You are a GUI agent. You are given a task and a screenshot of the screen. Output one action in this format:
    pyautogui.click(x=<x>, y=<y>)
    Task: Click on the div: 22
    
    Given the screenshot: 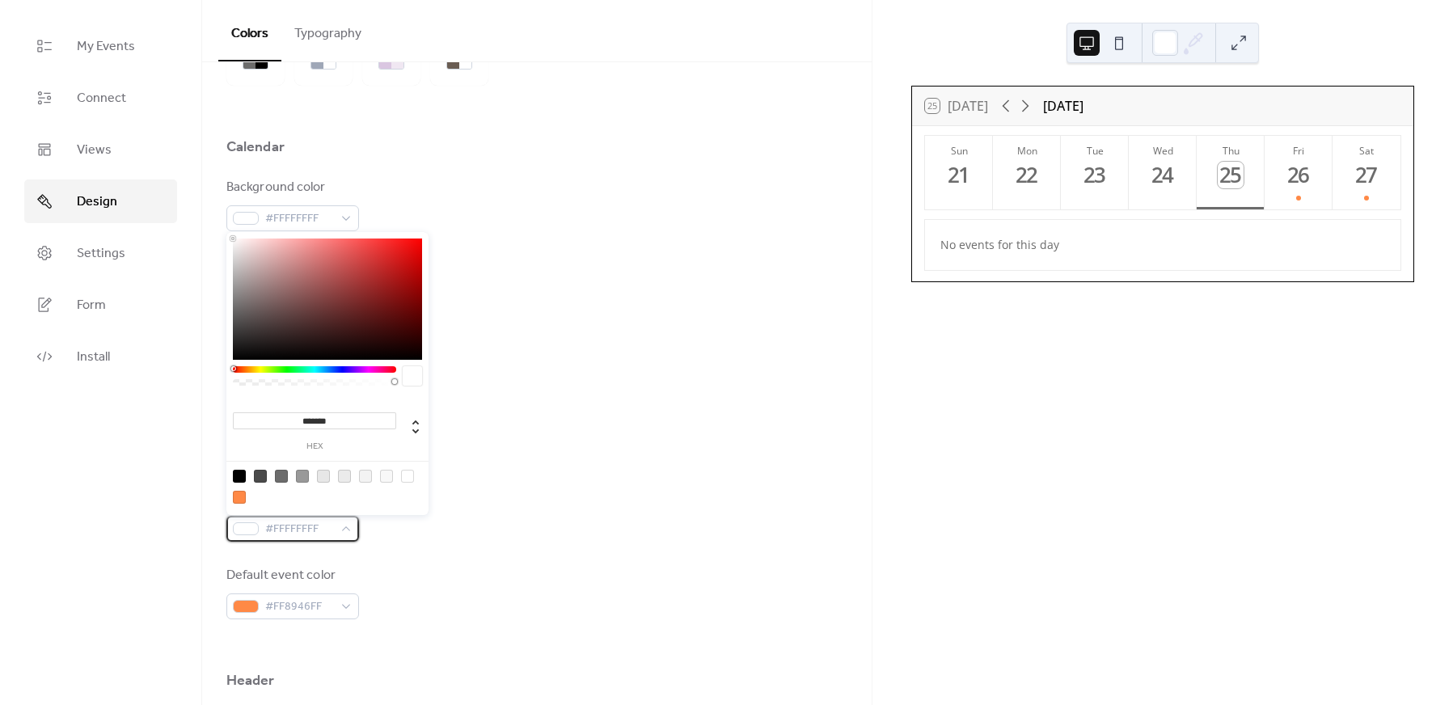 What is the action you would take?
    pyautogui.click(x=1027, y=175)
    